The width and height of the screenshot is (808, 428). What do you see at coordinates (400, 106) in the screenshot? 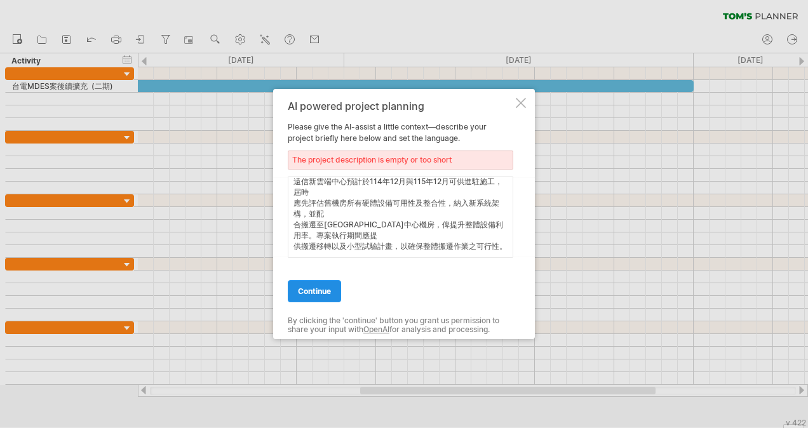
I see `div: AI powered project planning` at bounding box center [400, 106].